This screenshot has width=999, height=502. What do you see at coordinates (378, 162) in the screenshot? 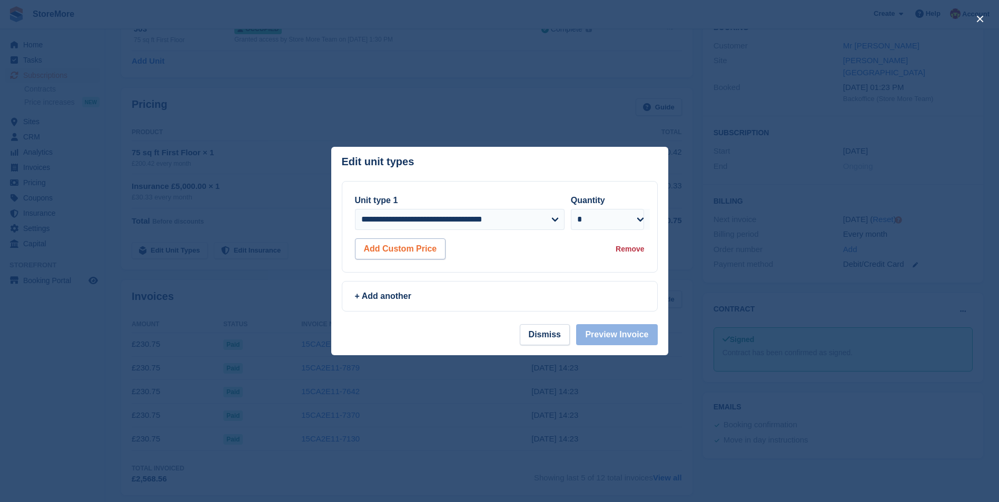
I see `p: Edit unit types` at bounding box center [378, 162].